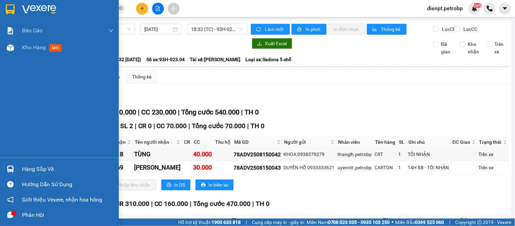 This screenshot has height=226, width=515. Describe the element at coordinates (203, 167) in the screenshot. I see `div: 30.000` at that location.